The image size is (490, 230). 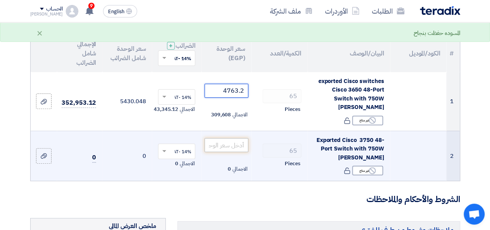 What do you see at coordinates (418, 53) in the screenshot?
I see `th: الكود/الموديل` at bounding box center [418, 53].